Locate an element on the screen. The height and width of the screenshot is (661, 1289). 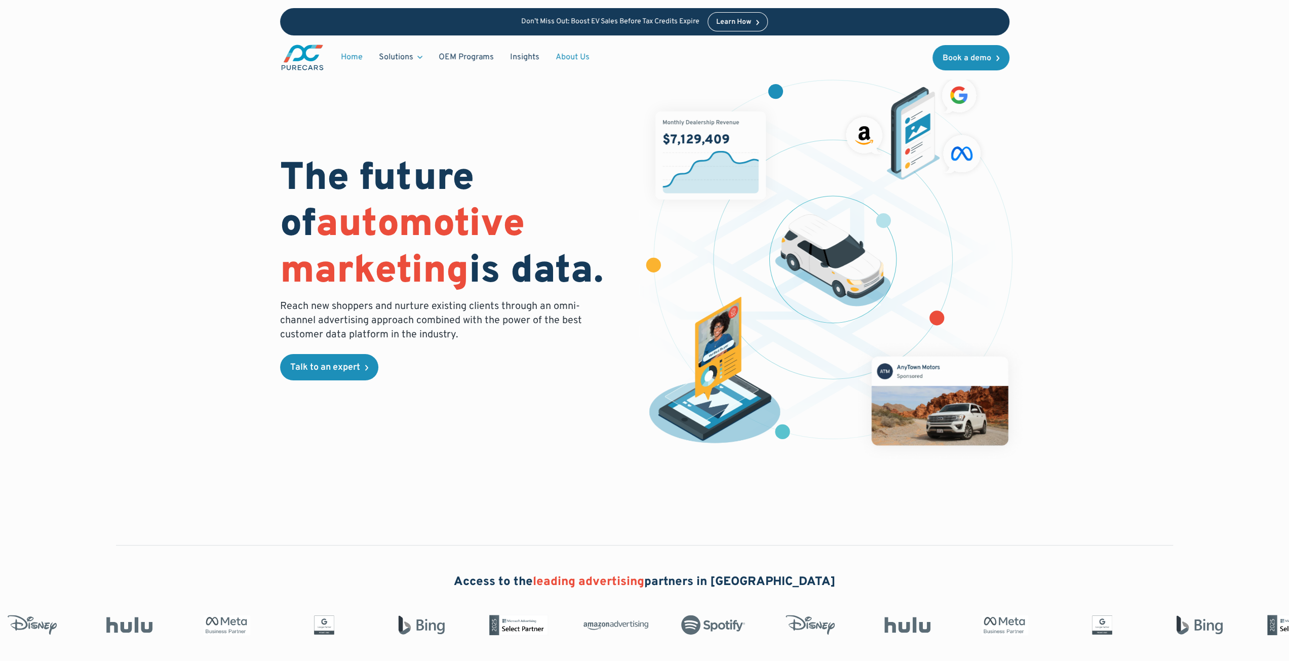
a: OEM Programs is located at coordinates (466, 57).